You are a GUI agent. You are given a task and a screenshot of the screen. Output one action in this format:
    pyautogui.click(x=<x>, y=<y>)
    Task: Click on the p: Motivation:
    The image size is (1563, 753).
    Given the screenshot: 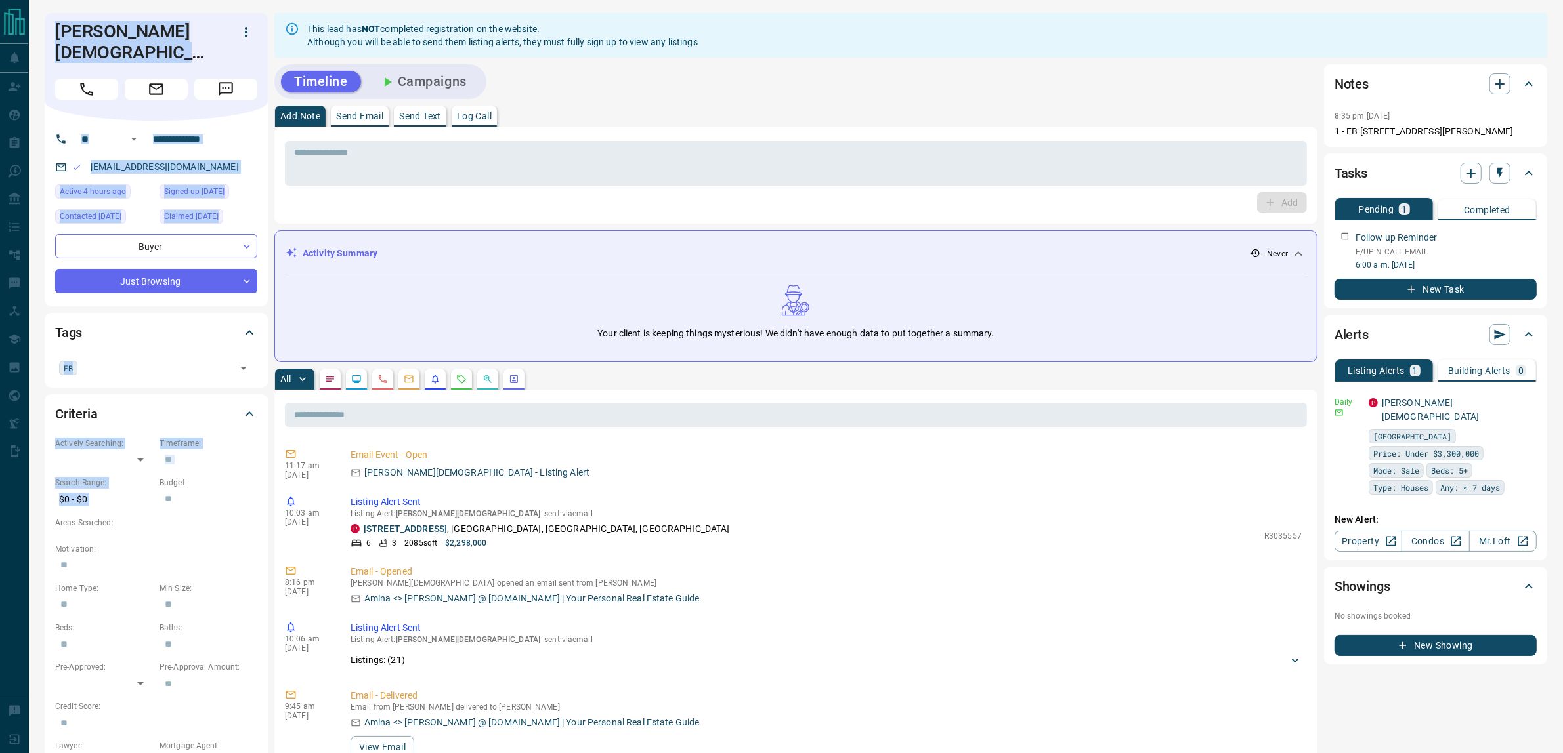 What is the action you would take?
    pyautogui.click(x=156, y=549)
    